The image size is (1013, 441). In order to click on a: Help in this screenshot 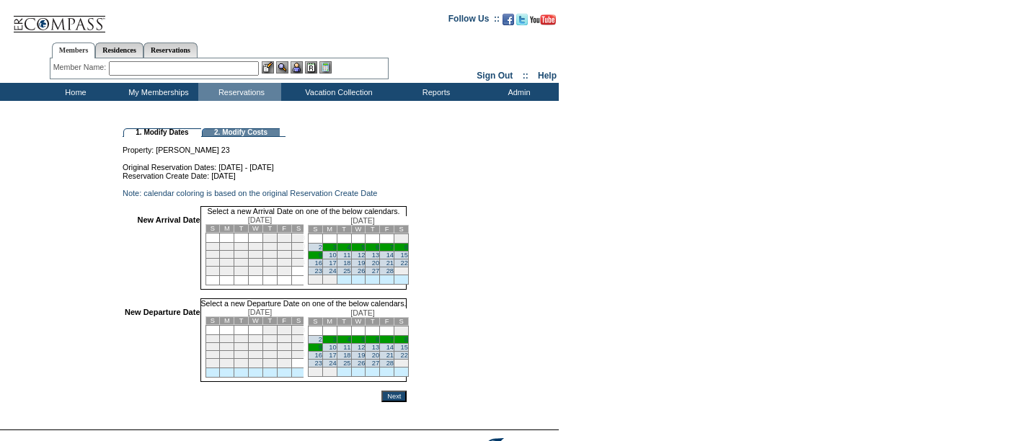, I will do `click(547, 76)`.